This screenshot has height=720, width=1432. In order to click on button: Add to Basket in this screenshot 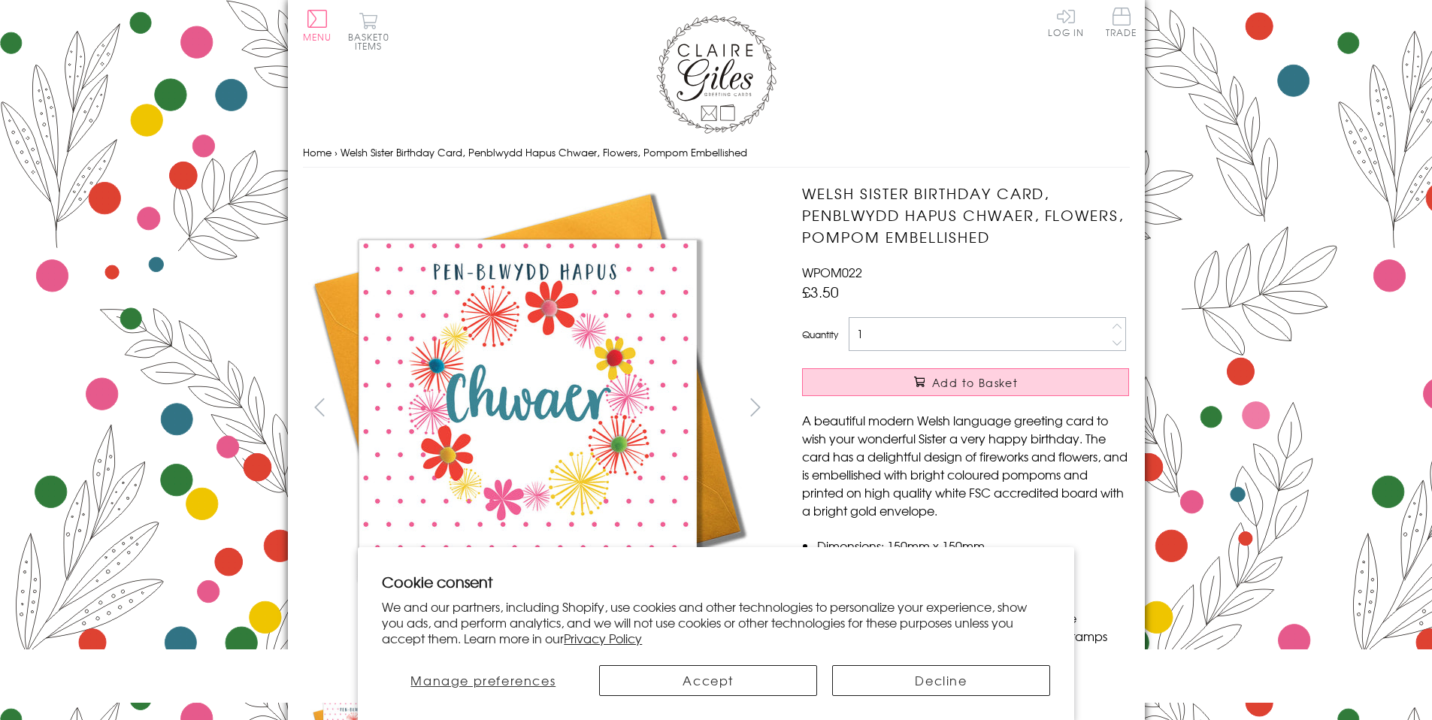, I will do `click(965, 382)`.